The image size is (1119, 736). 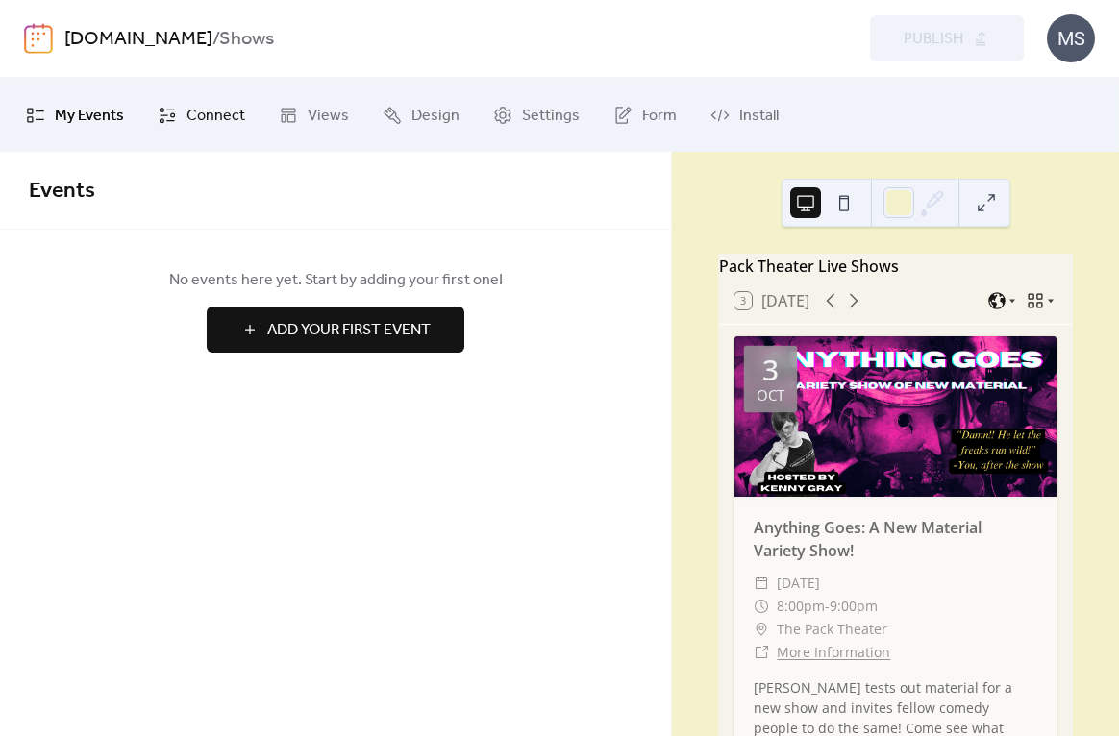 What do you see at coordinates (38, 38) in the screenshot?
I see `img: logo` at bounding box center [38, 38].